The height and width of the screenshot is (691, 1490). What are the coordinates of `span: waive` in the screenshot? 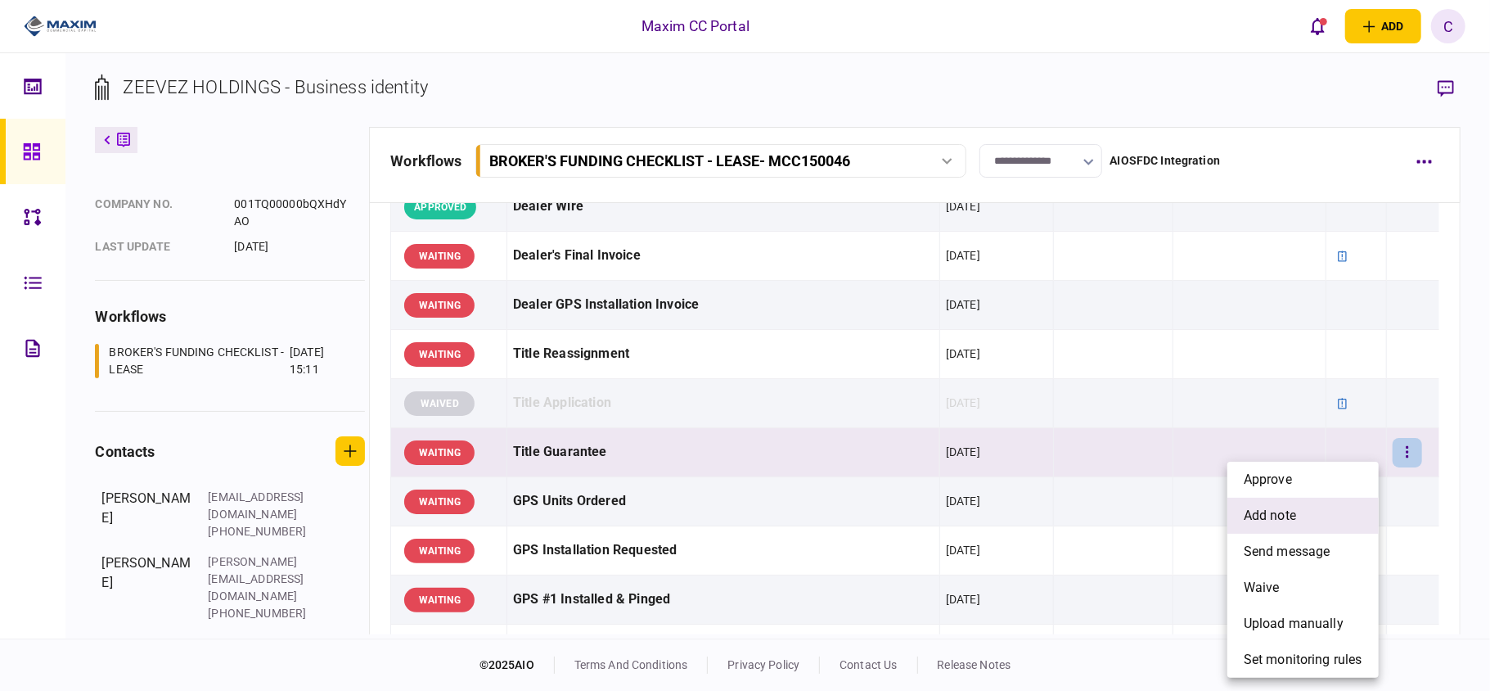 It's located at (1262, 587).